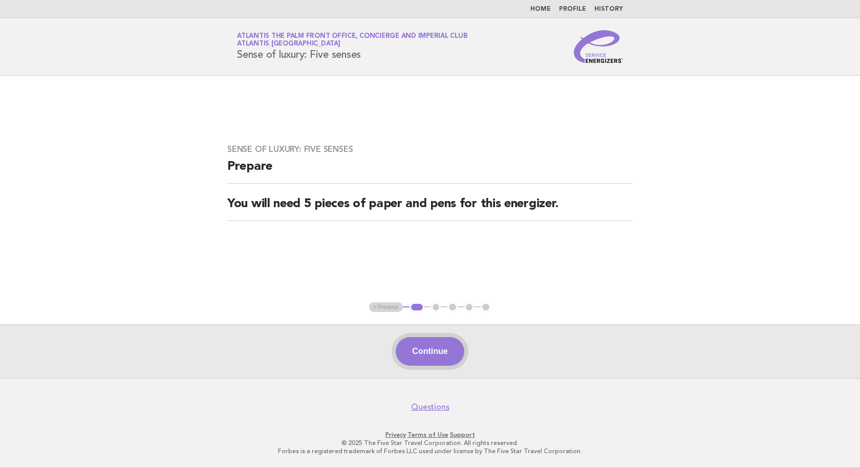 This screenshot has height=468, width=860. I want to click on button: Continue, so click(430, 352).